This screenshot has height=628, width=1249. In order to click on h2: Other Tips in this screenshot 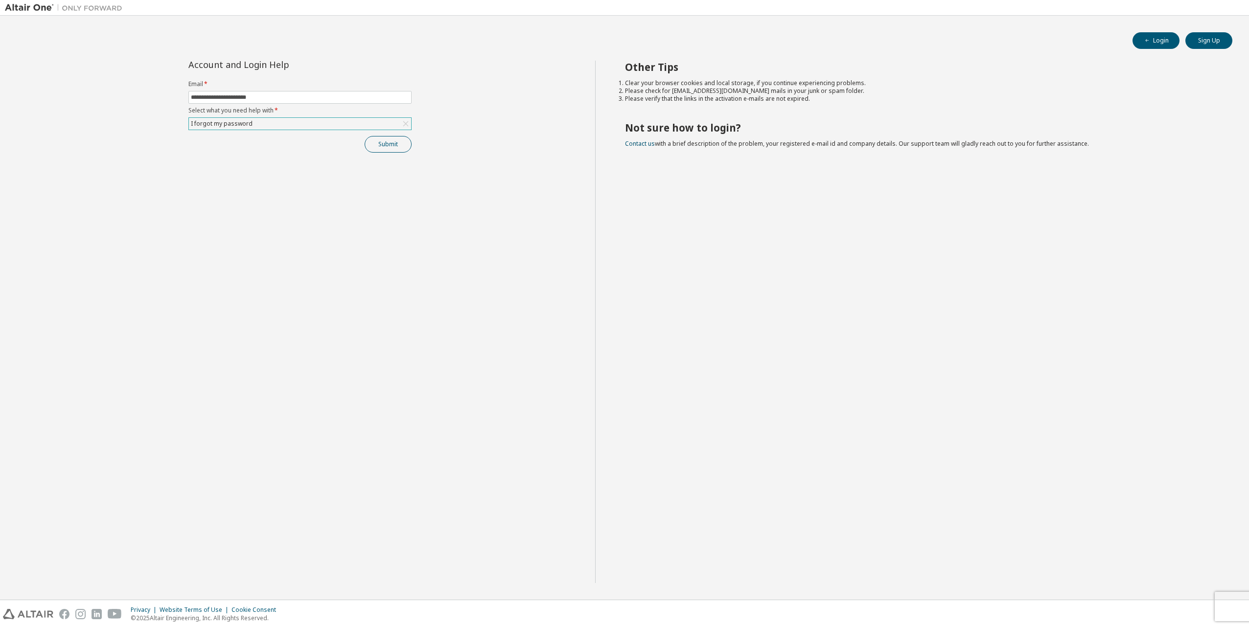, I will do `click(920, 67)`.